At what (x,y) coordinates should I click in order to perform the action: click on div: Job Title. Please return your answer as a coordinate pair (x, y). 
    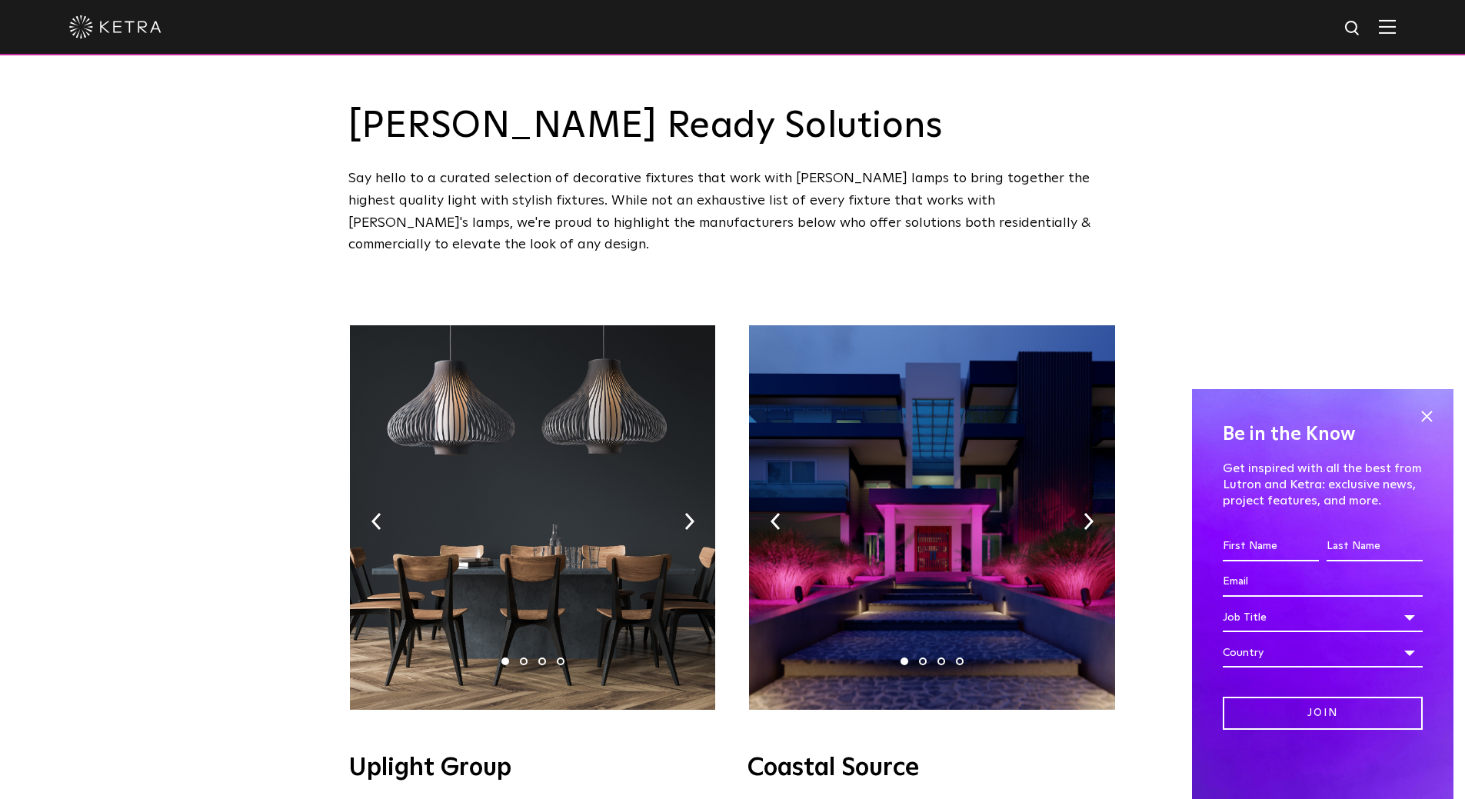
    Looking at the image, I should click on (1323, 618).